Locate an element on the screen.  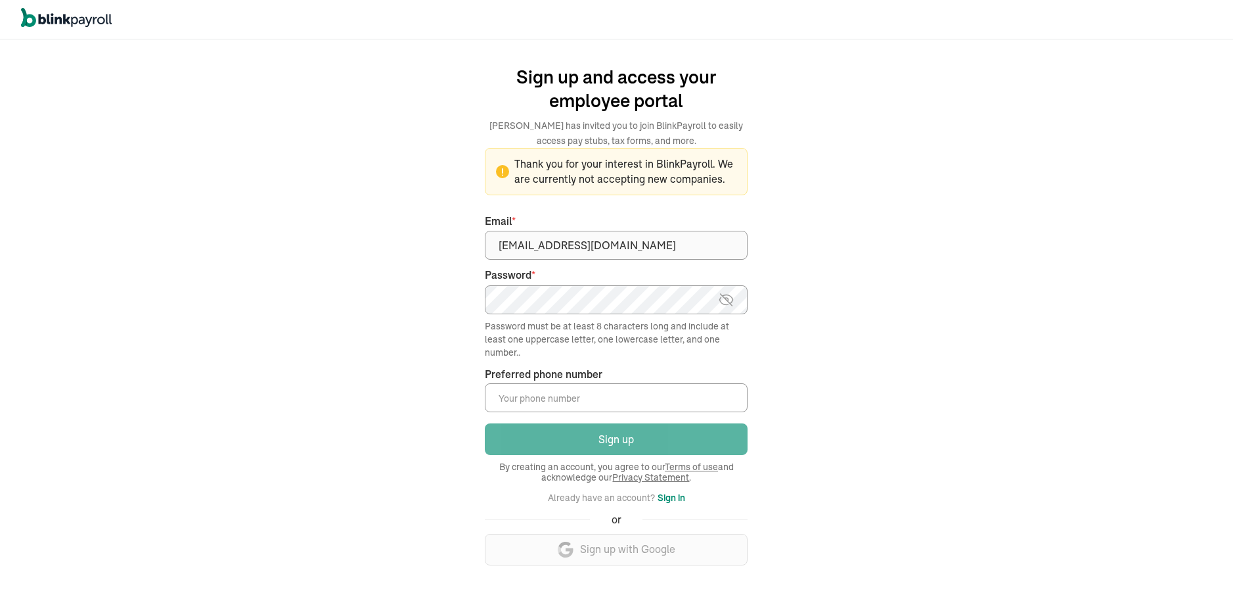
label: Email is located at coordinates (616, 221).